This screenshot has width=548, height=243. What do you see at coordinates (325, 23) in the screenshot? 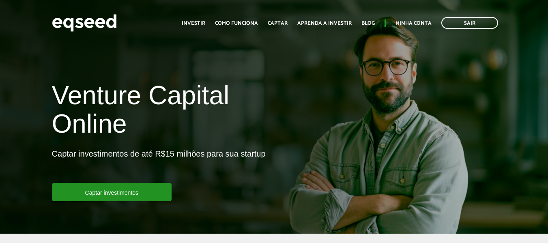
I see `a: Aprenda a investir` at bounding box center [325, 23].